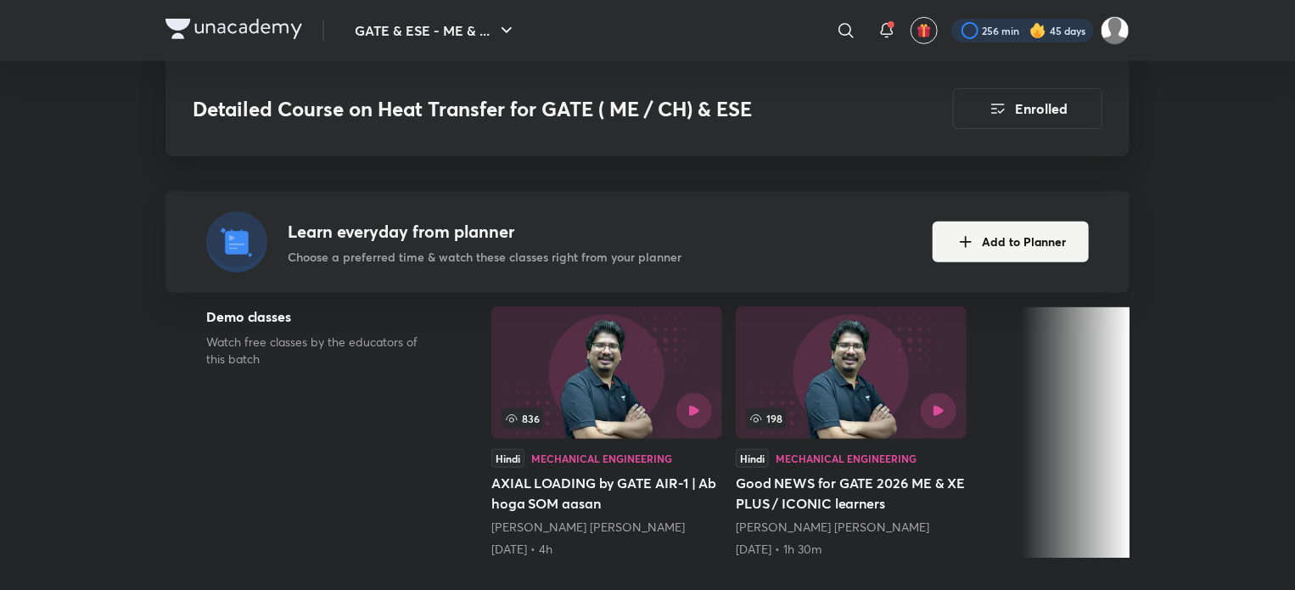 The image size is (1295, 590). What do you see at coordinates (1038, 31) in the screenshot?
I see `img: streak` at bounding box center [1038, 31].